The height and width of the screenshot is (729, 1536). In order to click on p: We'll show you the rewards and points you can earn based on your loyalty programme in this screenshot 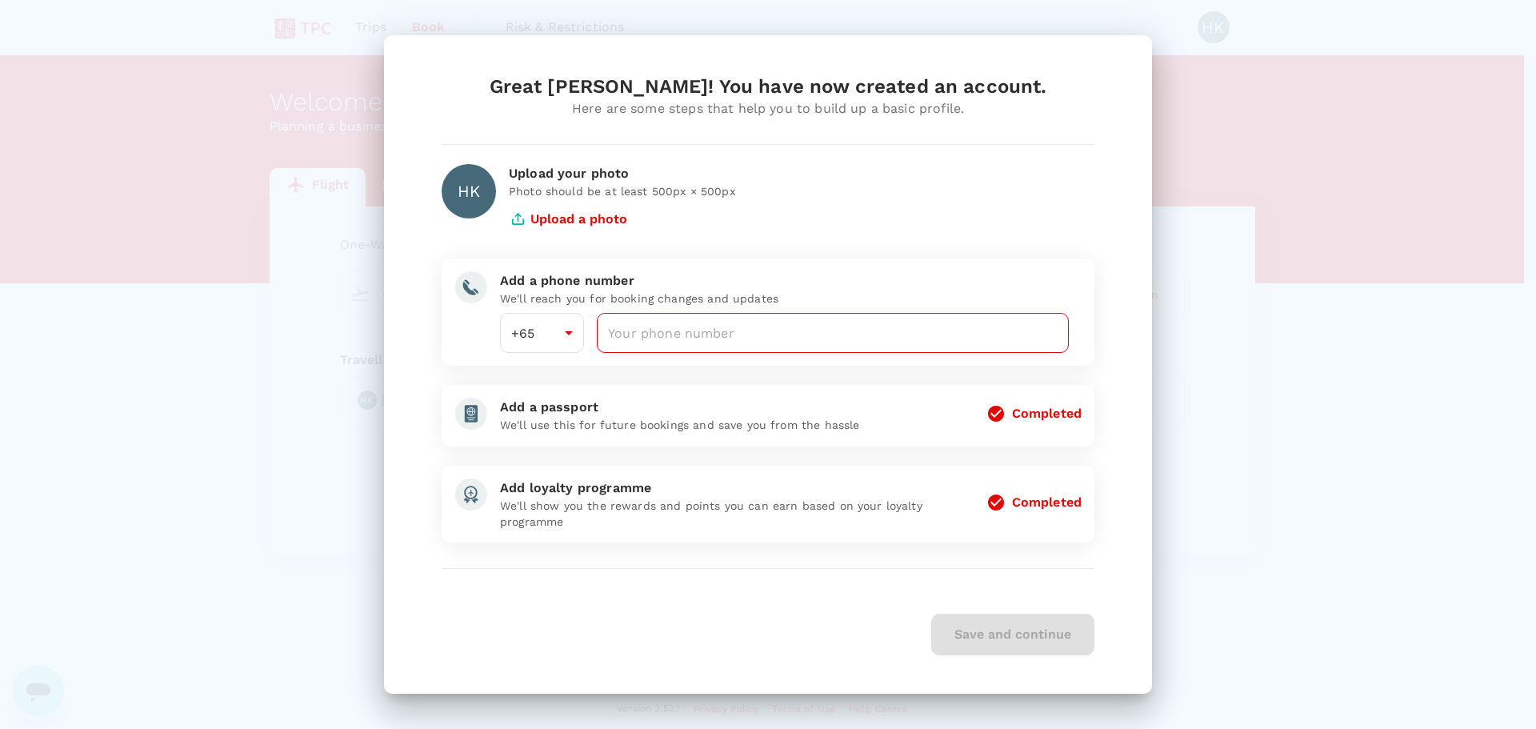, I will do `click(737, 513)`.